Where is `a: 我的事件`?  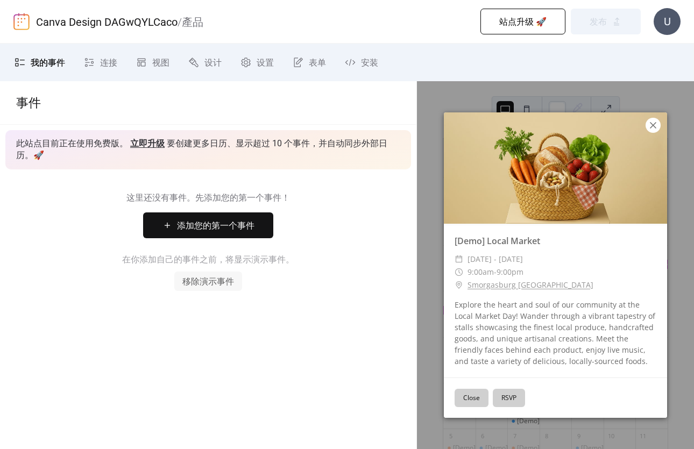 a: 我的事件 is located at coordinates (40, 62).